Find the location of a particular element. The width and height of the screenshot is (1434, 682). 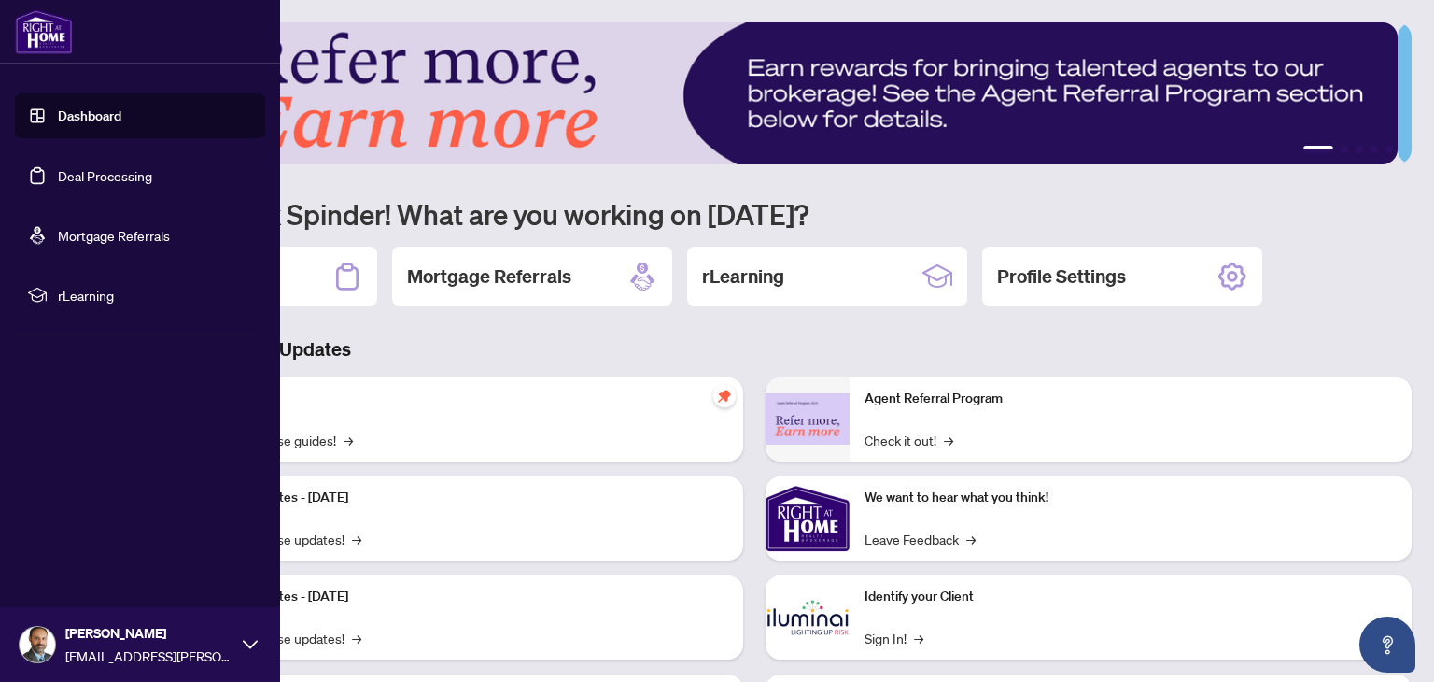

span: pushpin is located at coordinates (724, 396).